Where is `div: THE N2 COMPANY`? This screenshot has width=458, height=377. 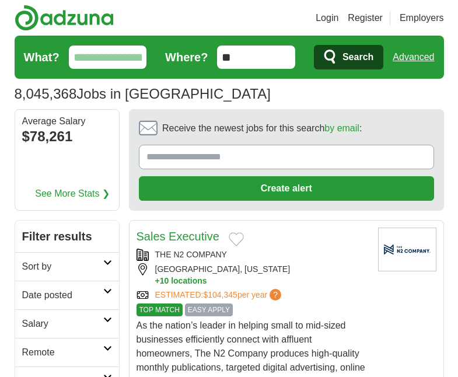 div: THE N2 COMPANY is located at coordinates (253, 254).